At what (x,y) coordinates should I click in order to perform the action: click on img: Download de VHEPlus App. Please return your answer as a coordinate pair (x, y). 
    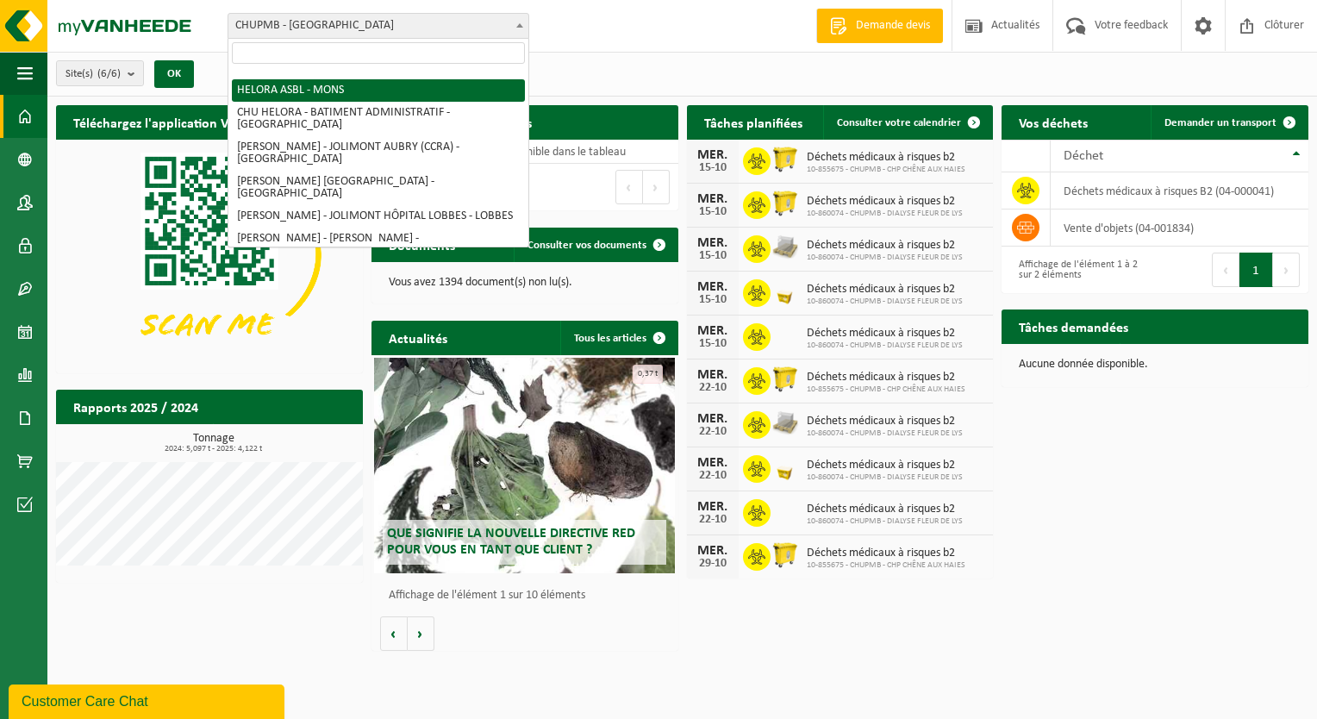
    Looking at the image, I should click on (209, 254).